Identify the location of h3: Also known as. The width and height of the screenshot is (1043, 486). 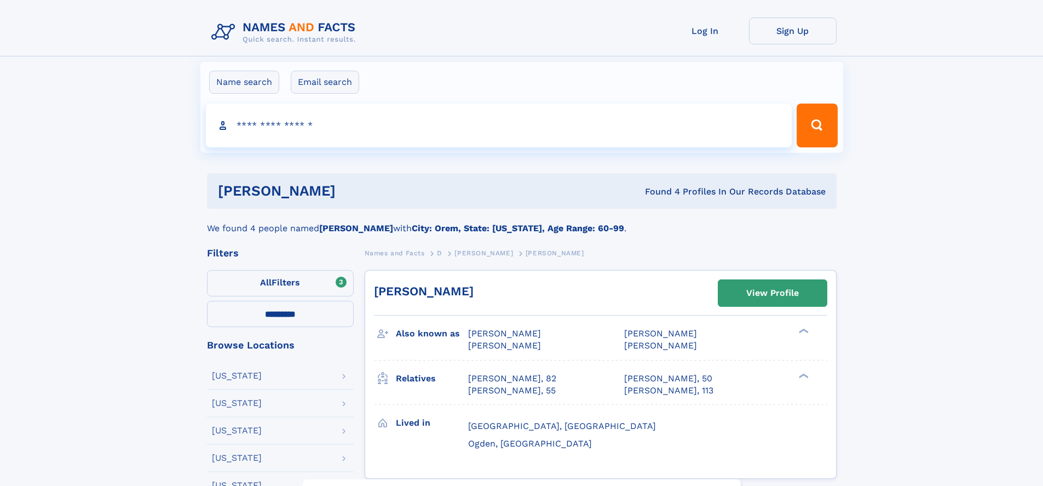
(432, 333).